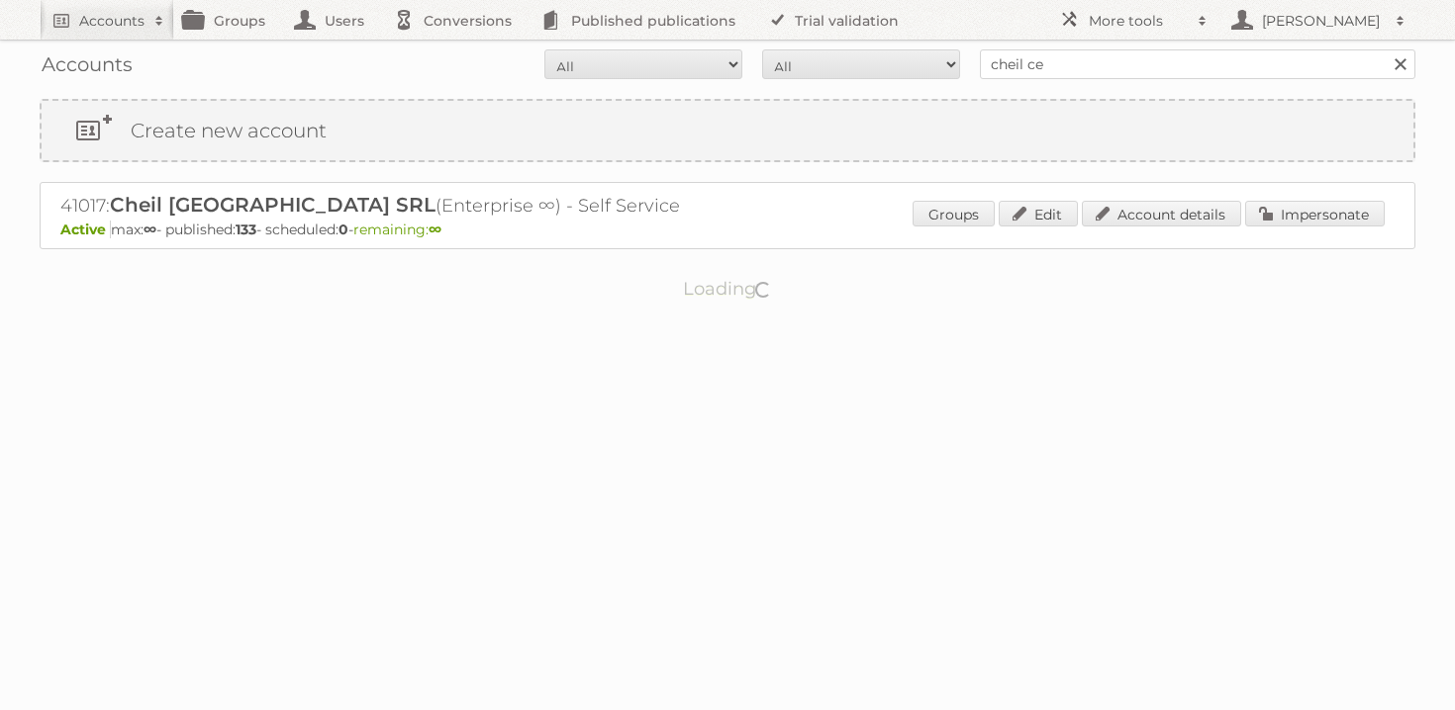 Image resolution: width=1455 pixels, height=710 pixels. I want to click on a: Groups, so click(953, 214).